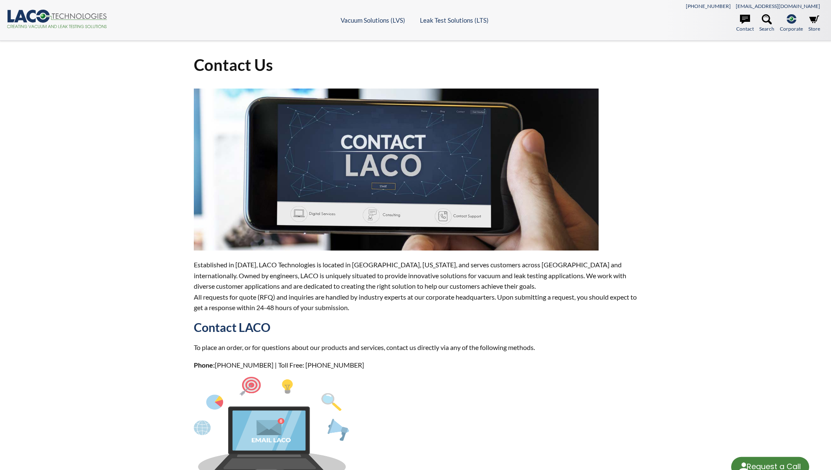  What do you see at coordinates (232, 327) in the screenshot?
I see `strong: Contact LACO` at bounding box center [232, 327].